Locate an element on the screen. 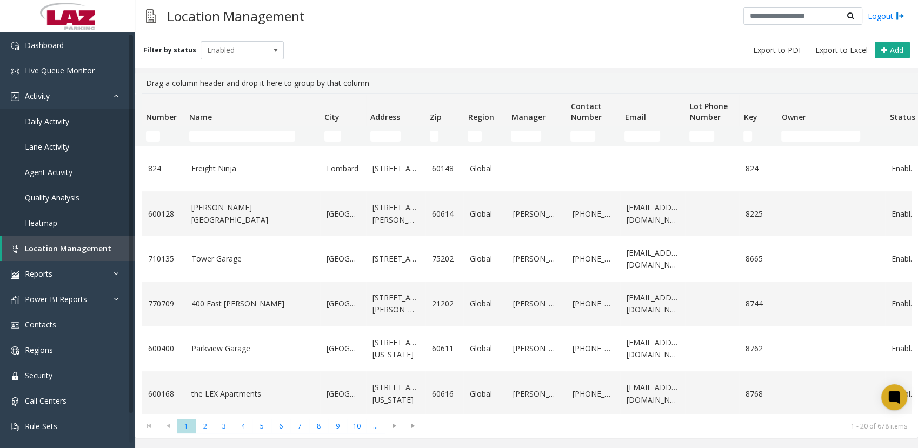 This screenshot has height=448, width=918. img: logout is located at coordinates (900, 16).